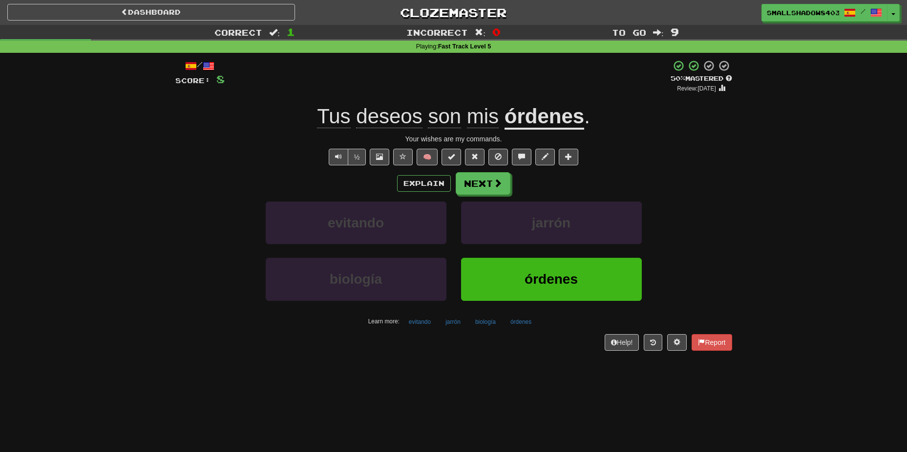 The width and height of the screenshot is (907, 452). What do you see at coordinates (346, 157) in the screenshot?
I see `div: Text-to-speech controls` at bounding box center [346, 157].